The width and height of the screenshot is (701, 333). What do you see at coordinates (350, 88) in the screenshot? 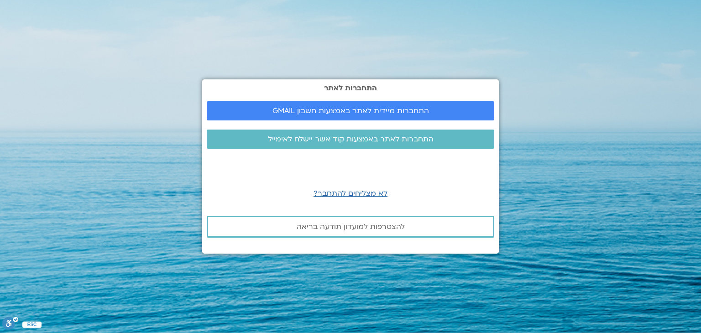
I see `h2: התחברות לאתר` at bounding box center [350, 88].